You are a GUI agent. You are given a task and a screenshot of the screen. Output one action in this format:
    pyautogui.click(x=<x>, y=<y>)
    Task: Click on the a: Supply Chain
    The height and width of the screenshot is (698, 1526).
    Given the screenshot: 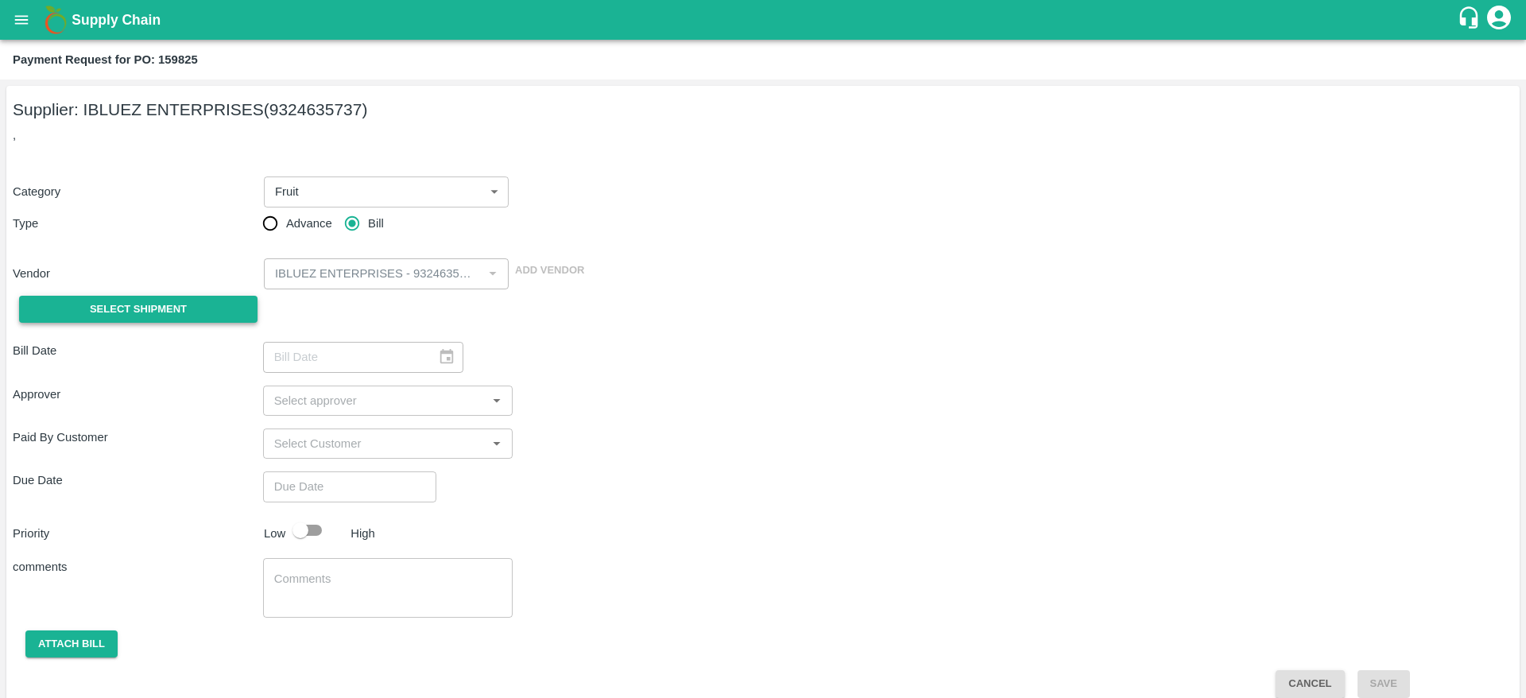 What is the action you would take?
    pyautogui.click(x=764, y=20)
    